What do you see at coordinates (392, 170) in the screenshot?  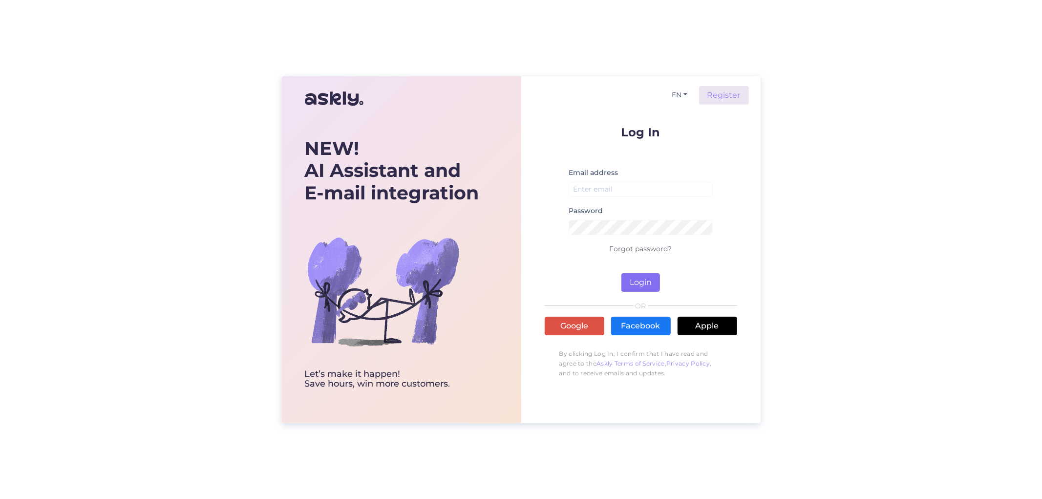 I see `div: AI Assistant and E-mail integration` at bounding box center [392, 170].